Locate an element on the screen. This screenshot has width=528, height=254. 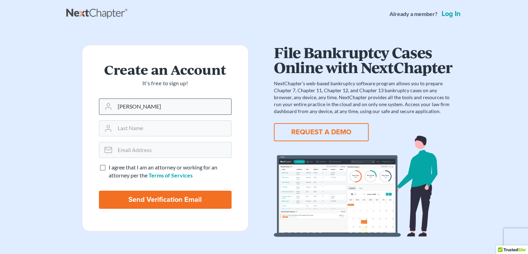
h2: Create an Account is located at coordinates (165, 69).